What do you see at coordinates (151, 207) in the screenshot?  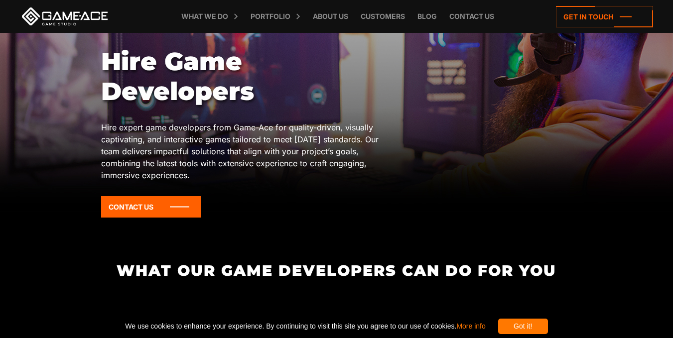 I see `a: Contact Us` at bounding box center [151, 207].